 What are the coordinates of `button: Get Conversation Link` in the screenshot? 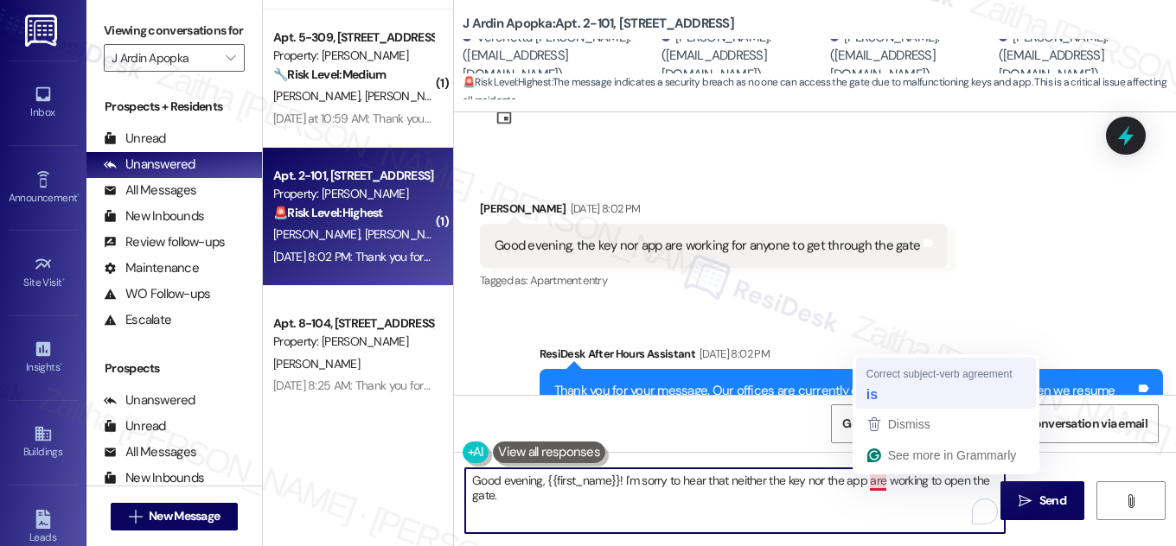 It's located at (902, 424).